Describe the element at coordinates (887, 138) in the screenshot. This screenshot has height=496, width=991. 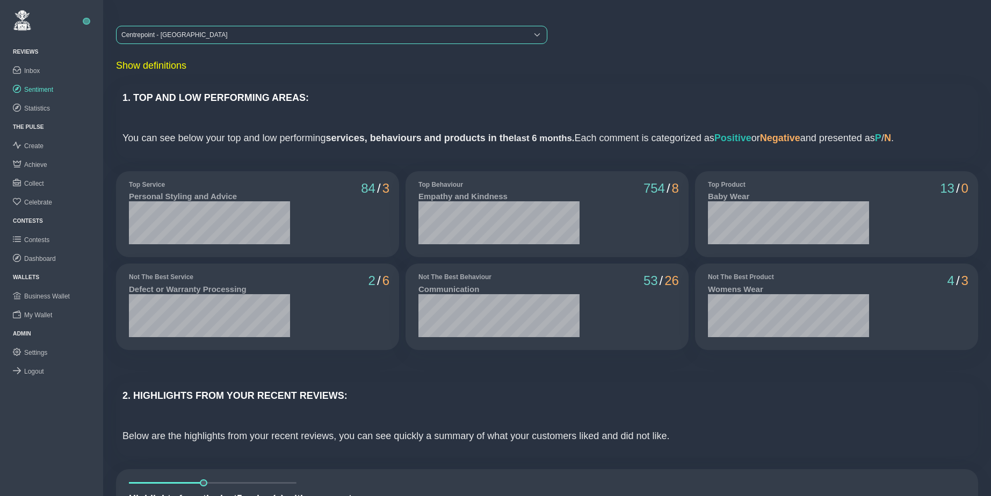
I see `span: N` at that location.